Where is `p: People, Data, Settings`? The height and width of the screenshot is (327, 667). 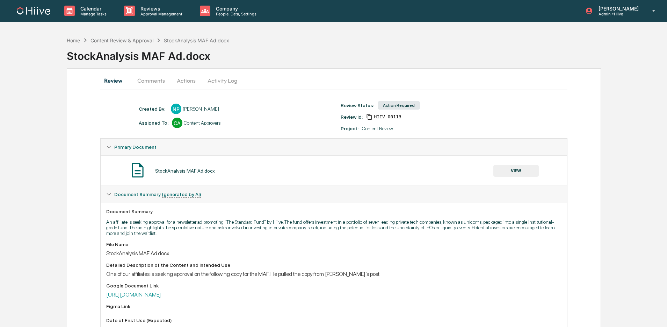 p: People, Data, Settings is located at coordinates (235, 14).